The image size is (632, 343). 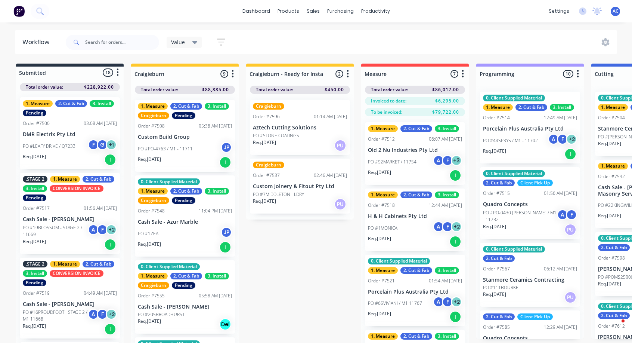 What do you see at coordinates (38, 42) in the screenshot?
I see `div: Workflow` at bounding box center [38, 42].